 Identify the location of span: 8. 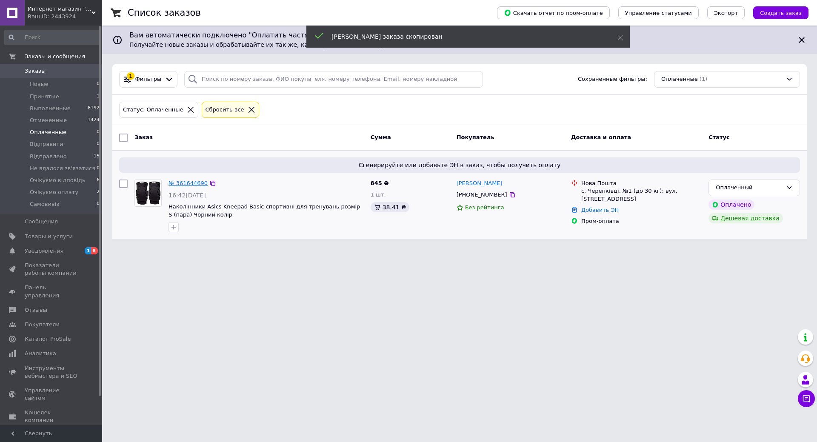
(94, 251).